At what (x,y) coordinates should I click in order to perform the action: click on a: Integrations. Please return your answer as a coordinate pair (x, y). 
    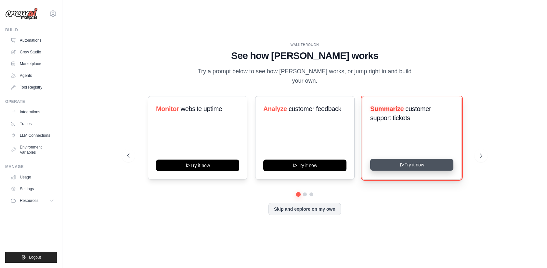
    Looking at the image, I should click on (32, 112).